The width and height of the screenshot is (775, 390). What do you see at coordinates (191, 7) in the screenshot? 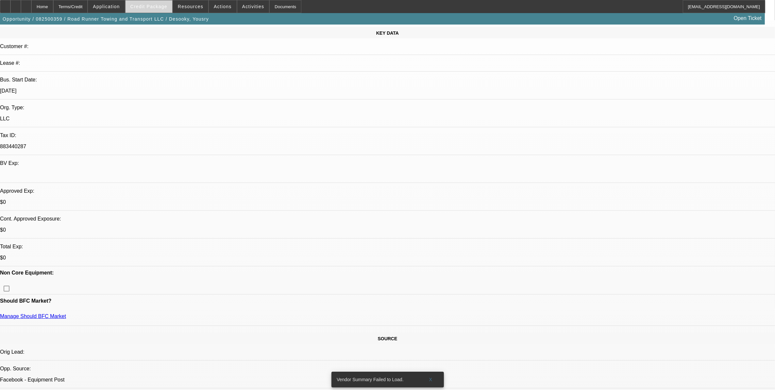
I see `span: Resources` at bounding box center [191, 7].